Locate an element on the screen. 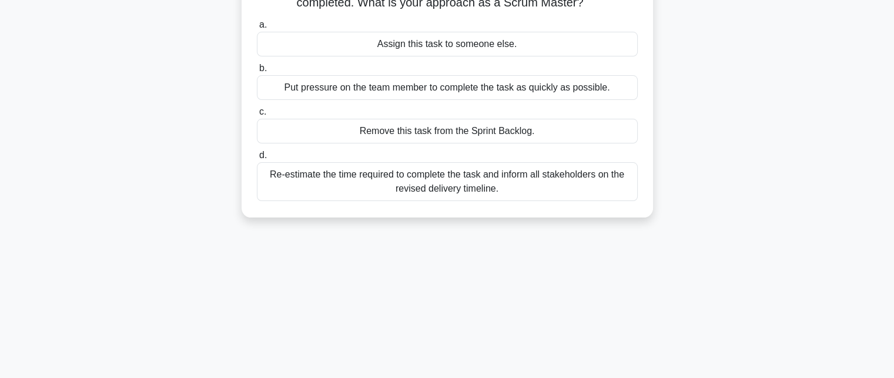  div: Put pressure on the team member to complete the task as quickly as possible. is located at coordinates (447, 88).